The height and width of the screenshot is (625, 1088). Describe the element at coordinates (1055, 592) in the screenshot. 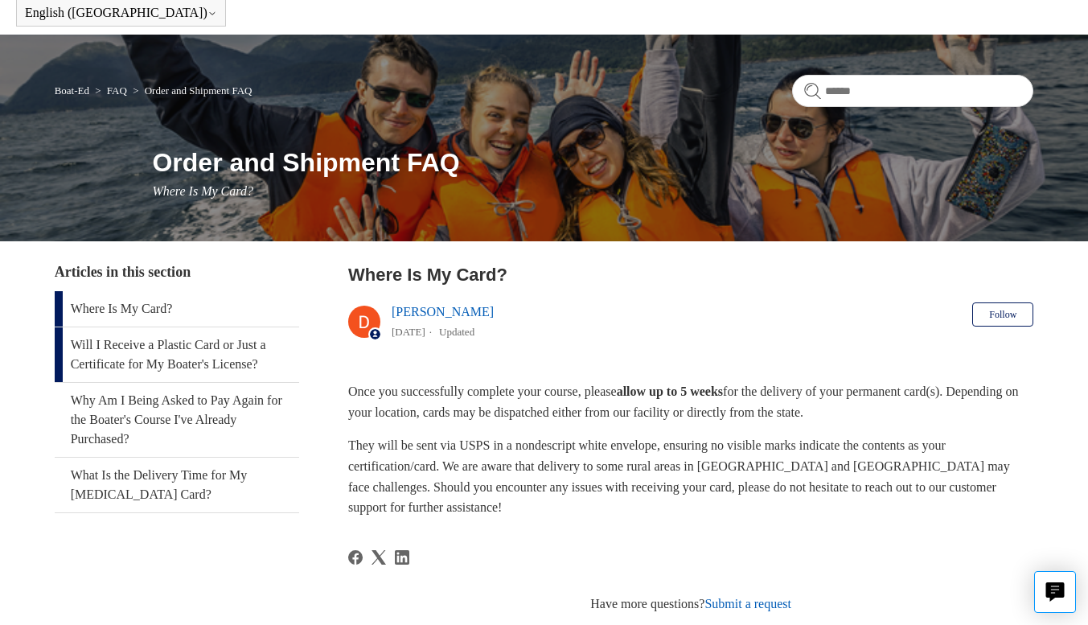

I see `button: Live chat` at that location.